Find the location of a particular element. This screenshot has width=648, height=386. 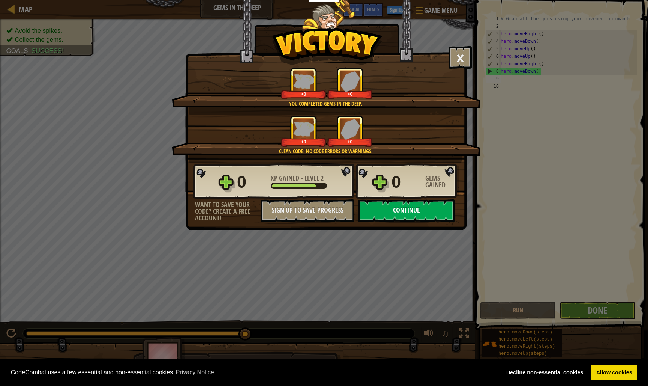

div: Clean code: no code errors or warnings. is located at coordinates (326, 151).